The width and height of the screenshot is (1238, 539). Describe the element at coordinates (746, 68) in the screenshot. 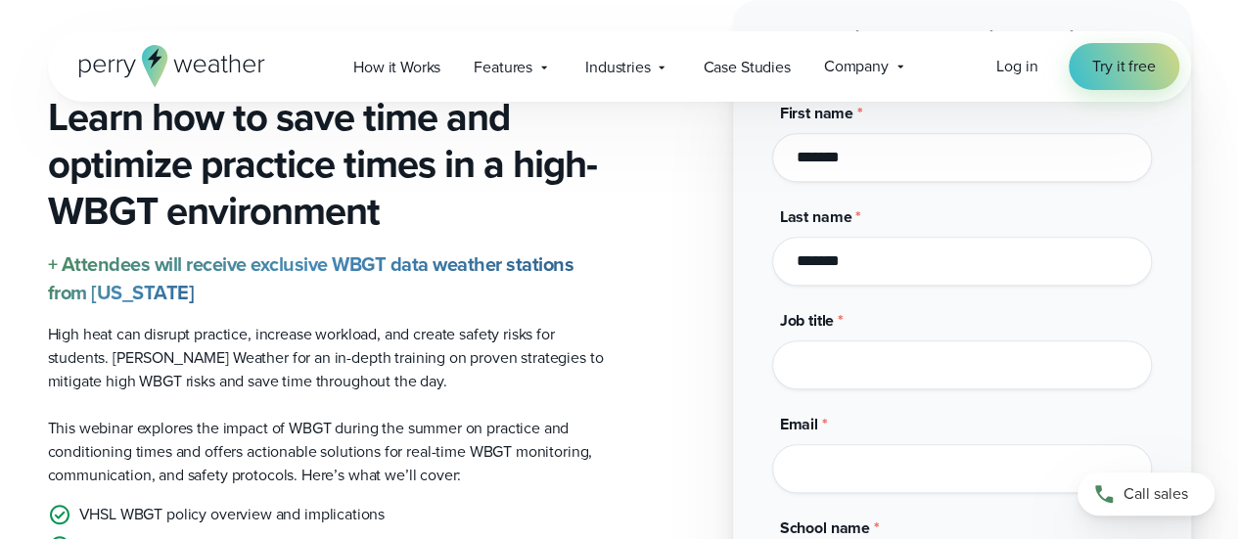

I see `span: Case Studies` at that location.